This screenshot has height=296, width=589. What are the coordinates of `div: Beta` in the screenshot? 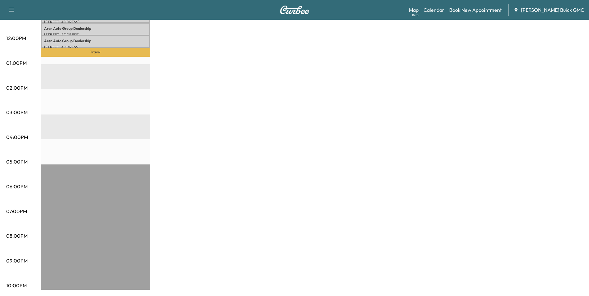 It's located at (415, 15).